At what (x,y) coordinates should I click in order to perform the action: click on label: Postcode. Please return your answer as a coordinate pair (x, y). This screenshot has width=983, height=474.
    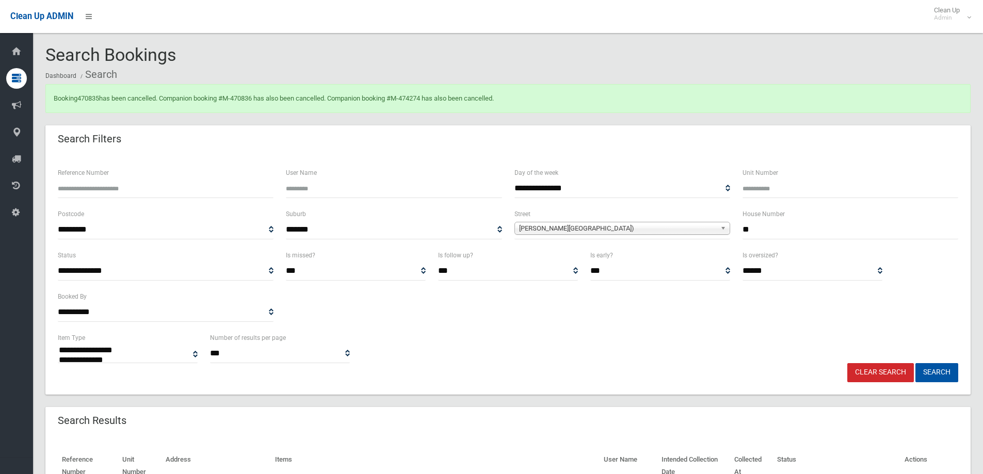
    Looking at the image, I should click on (71, 214).